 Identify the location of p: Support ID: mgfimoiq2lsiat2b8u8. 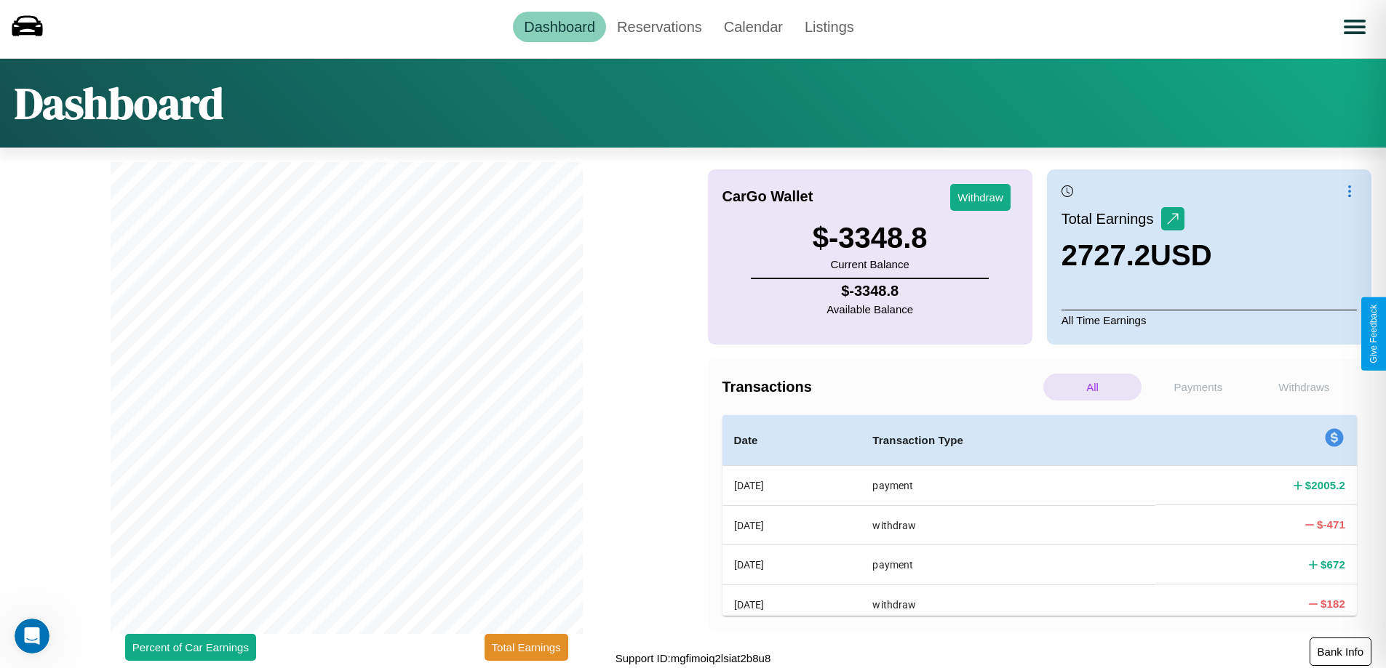
(692, 658).